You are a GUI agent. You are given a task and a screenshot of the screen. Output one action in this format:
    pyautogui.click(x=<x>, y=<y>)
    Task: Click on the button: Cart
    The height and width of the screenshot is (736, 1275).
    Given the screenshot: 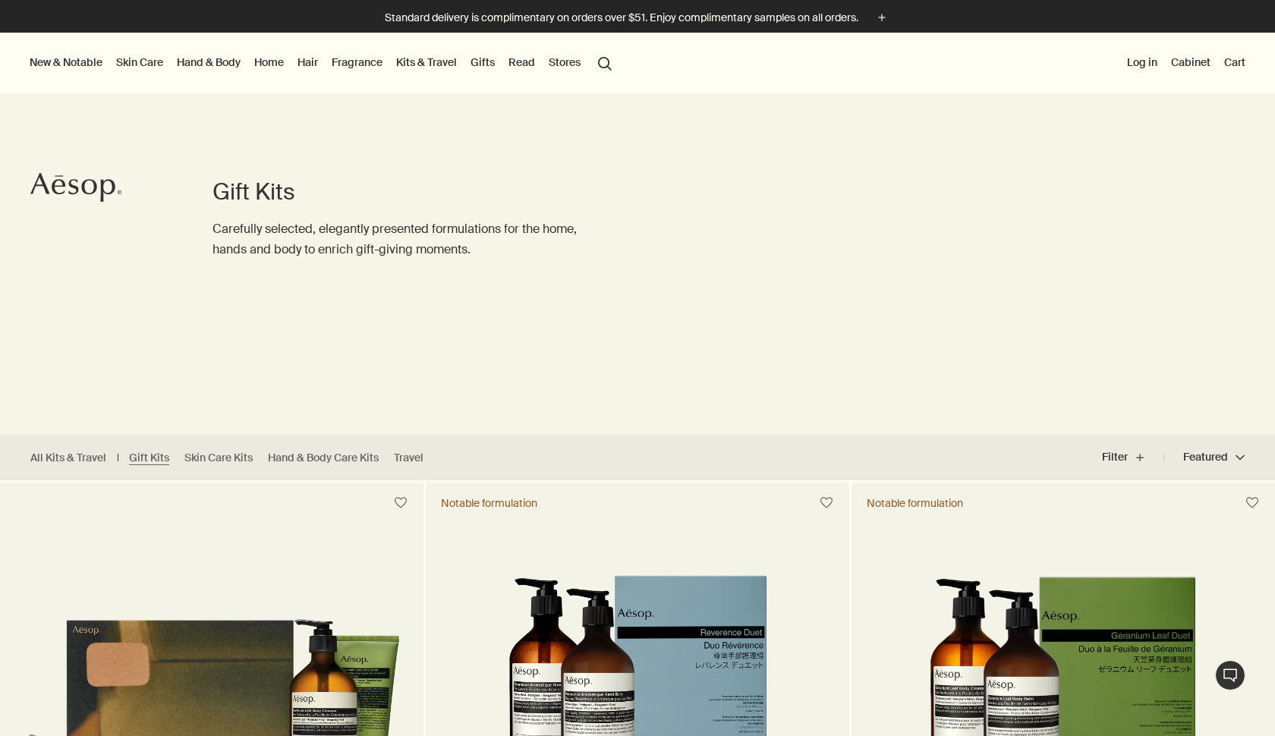 What is the action you would take?
    pyautogui.click(x=1235, y=62)
    